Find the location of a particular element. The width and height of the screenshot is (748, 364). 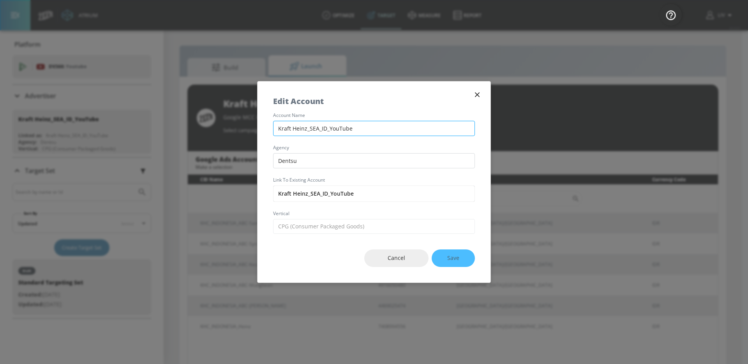

label: account name is located at coordinates (374, 115).